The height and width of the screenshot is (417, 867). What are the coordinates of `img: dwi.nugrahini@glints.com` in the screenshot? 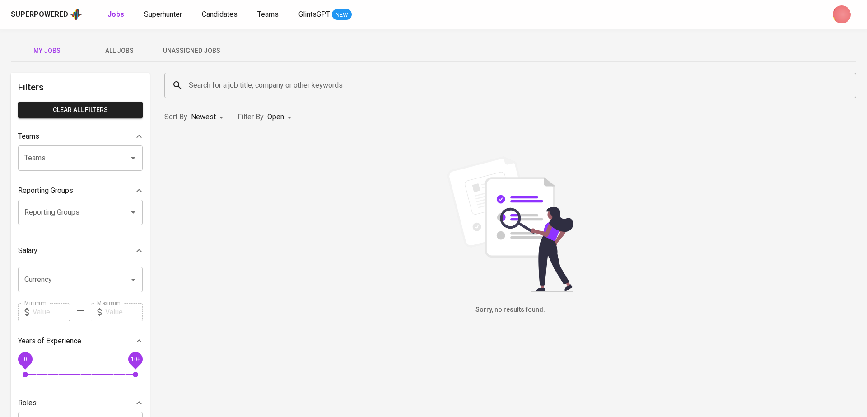 It's located at (842, 14).